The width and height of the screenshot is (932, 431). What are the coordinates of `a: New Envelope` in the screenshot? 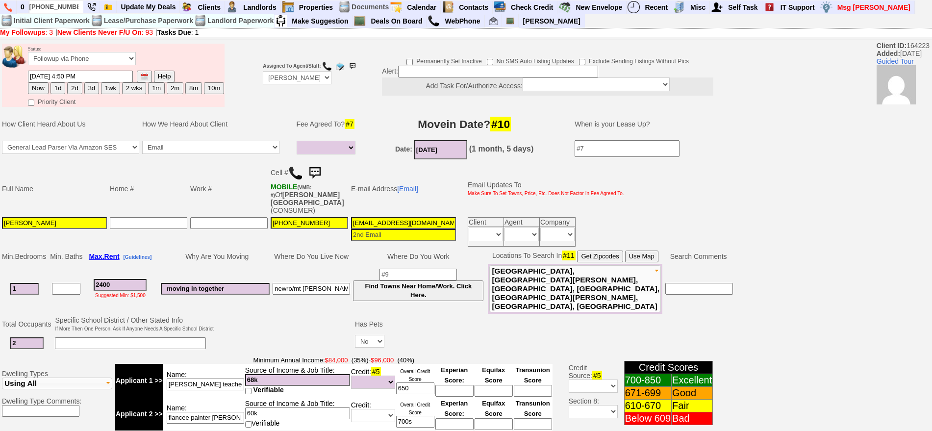 It's located at (599, 7).